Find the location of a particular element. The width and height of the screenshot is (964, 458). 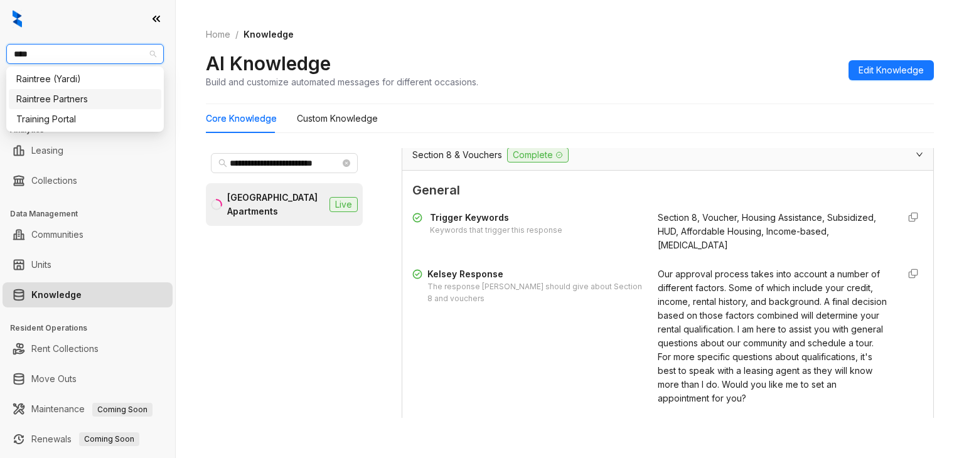

li: Collections is located at coordinates (87, 181).